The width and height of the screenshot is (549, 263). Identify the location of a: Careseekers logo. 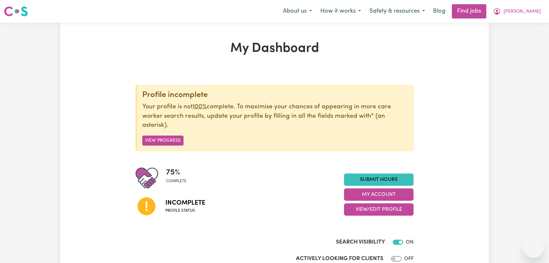
(16, 11).